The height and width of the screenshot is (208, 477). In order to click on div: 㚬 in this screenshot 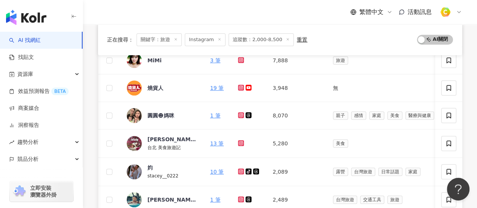, I will do `click(150, 168)`.